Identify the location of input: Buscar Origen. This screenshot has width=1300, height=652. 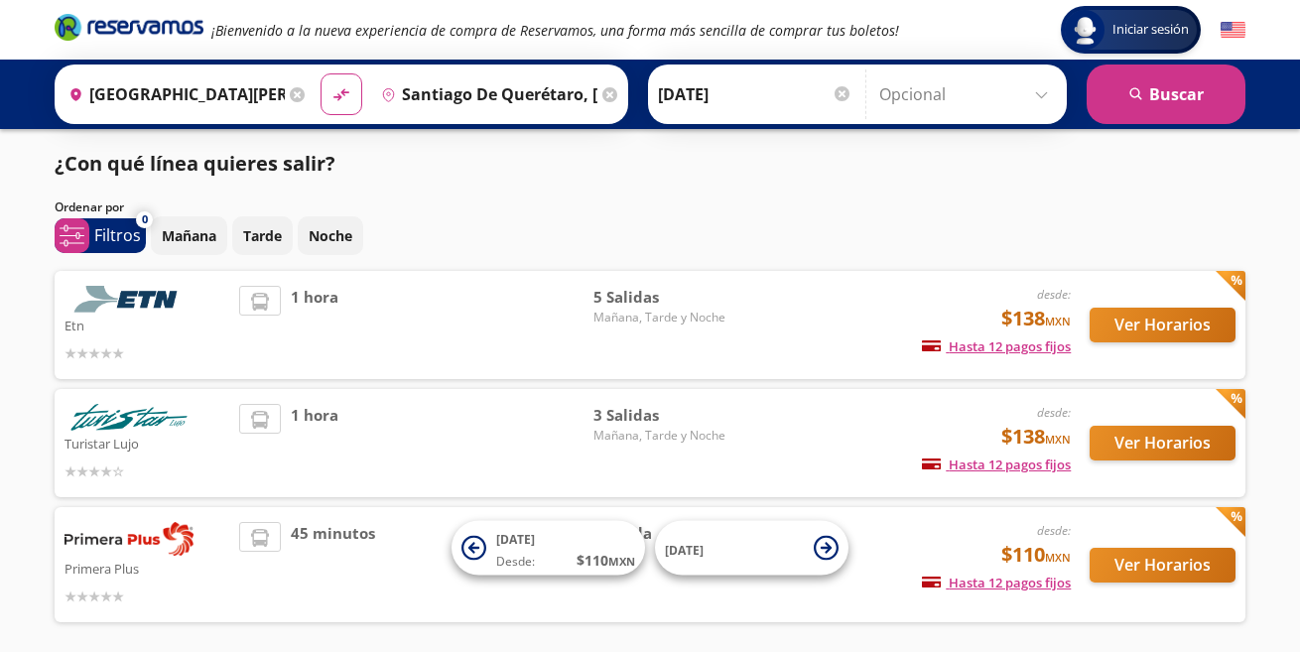
(173, 94).